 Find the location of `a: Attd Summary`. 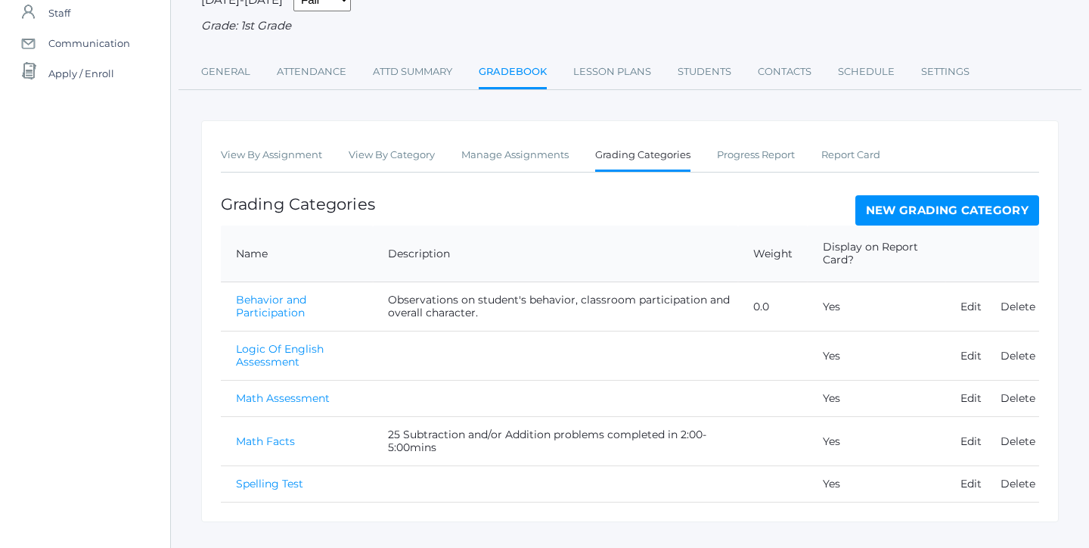

a: Attd Summary is located at coordinates (412, 72).